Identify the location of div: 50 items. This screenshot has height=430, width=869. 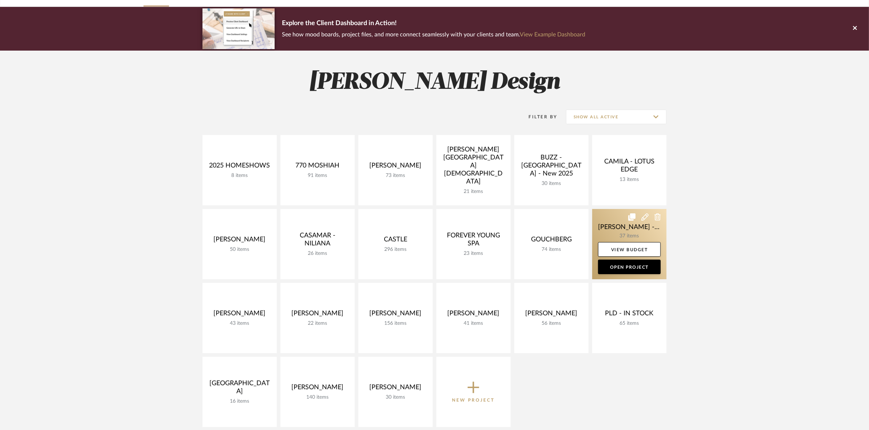
(240, 249).